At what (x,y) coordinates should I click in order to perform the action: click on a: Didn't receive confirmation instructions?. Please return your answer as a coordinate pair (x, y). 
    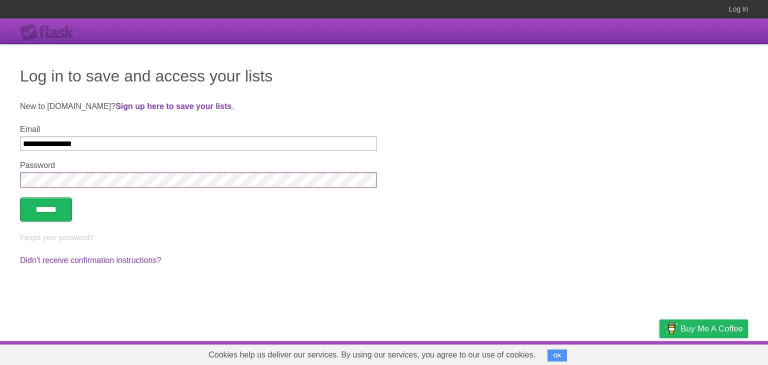
    Looking at the image, I should click on (91, 260).